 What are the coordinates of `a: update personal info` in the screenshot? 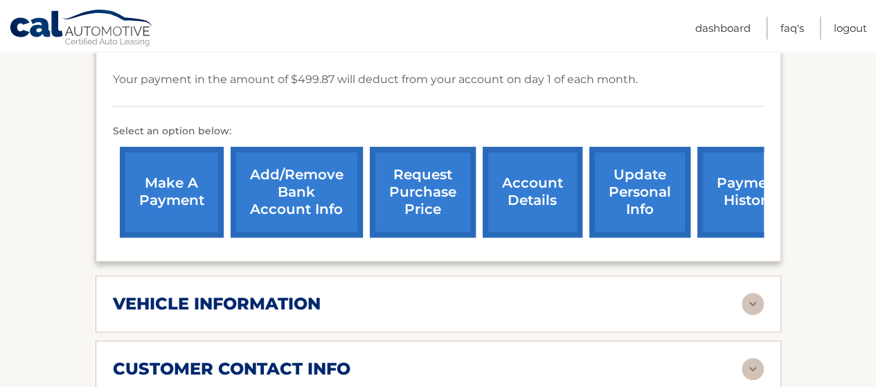 It's located at (640, 192).